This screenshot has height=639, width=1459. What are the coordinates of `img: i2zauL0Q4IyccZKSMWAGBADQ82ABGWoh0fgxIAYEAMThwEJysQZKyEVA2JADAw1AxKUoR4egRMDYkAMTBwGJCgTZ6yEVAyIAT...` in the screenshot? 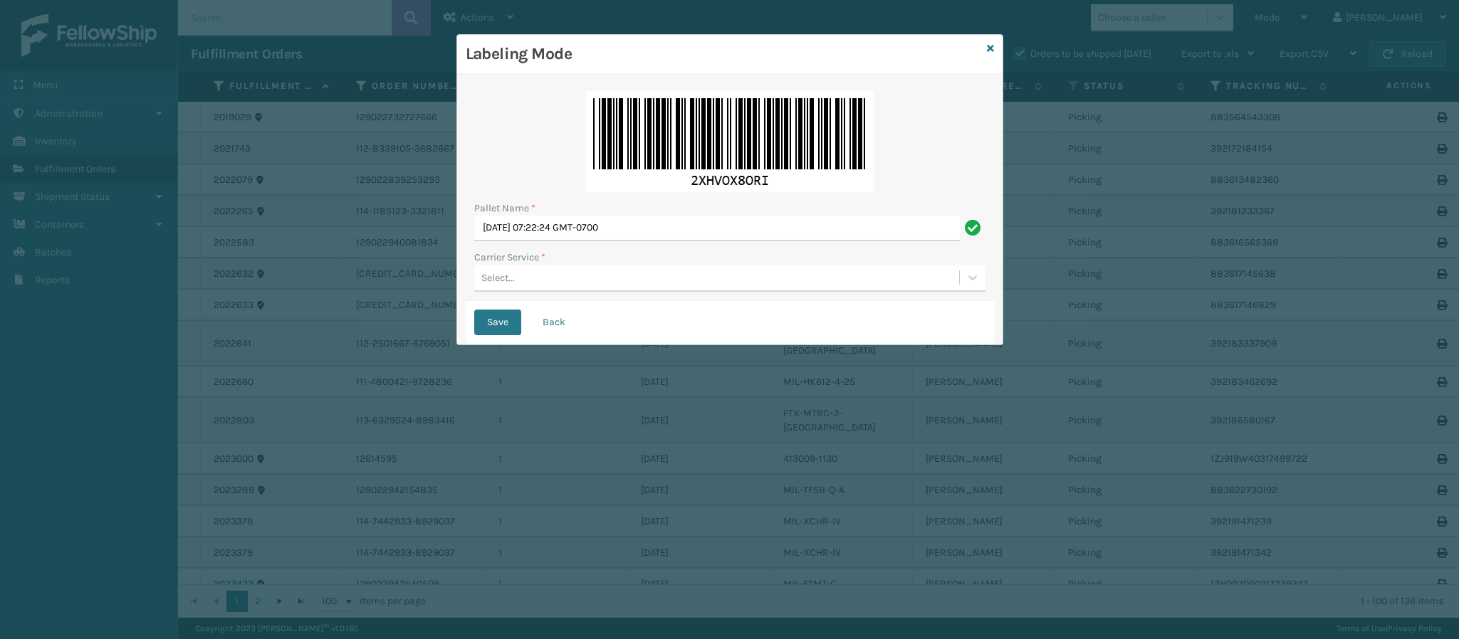 It's located at (730, 142).